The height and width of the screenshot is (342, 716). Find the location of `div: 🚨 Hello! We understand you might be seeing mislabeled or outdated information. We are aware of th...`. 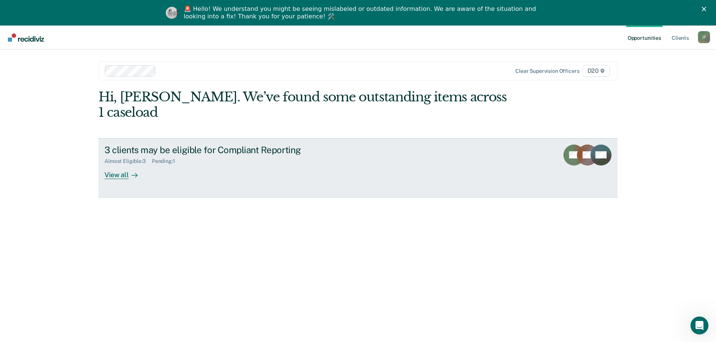

div: 🚨 Hello! We understand you might be seeing mislabeled or outdated information. We are aware of th... is located at coordinates (361, 13).